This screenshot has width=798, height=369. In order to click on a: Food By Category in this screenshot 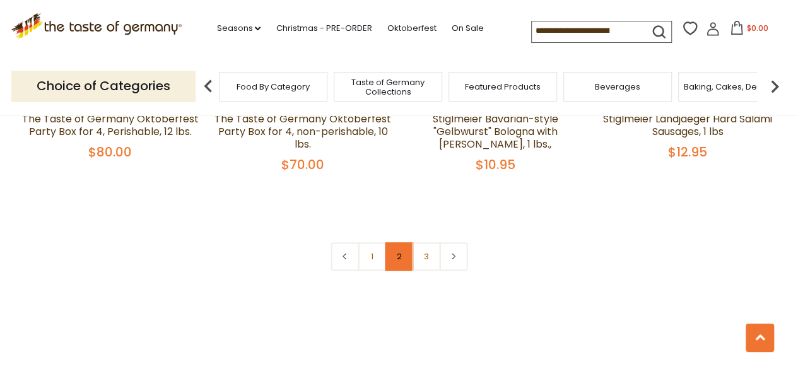, I will do `click(273, 86)`.